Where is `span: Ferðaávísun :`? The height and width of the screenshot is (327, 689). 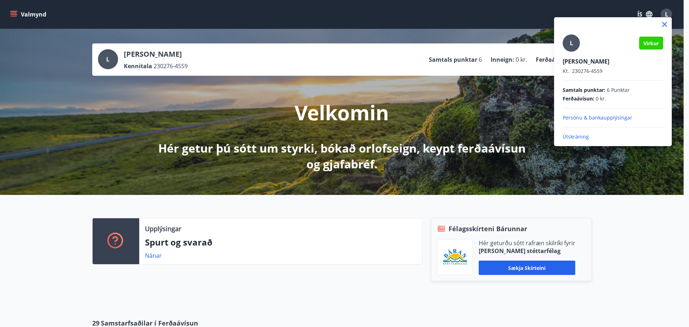 span: Ferðaávísun : is located at coordinates (578, 99).